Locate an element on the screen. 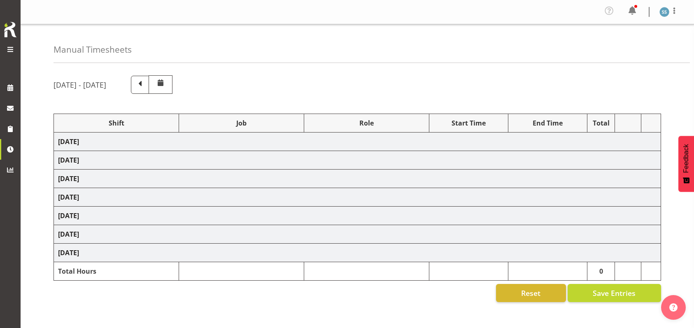 This screenshot has width=694, height=328. span: Reset is located at coordinates (530, 293).